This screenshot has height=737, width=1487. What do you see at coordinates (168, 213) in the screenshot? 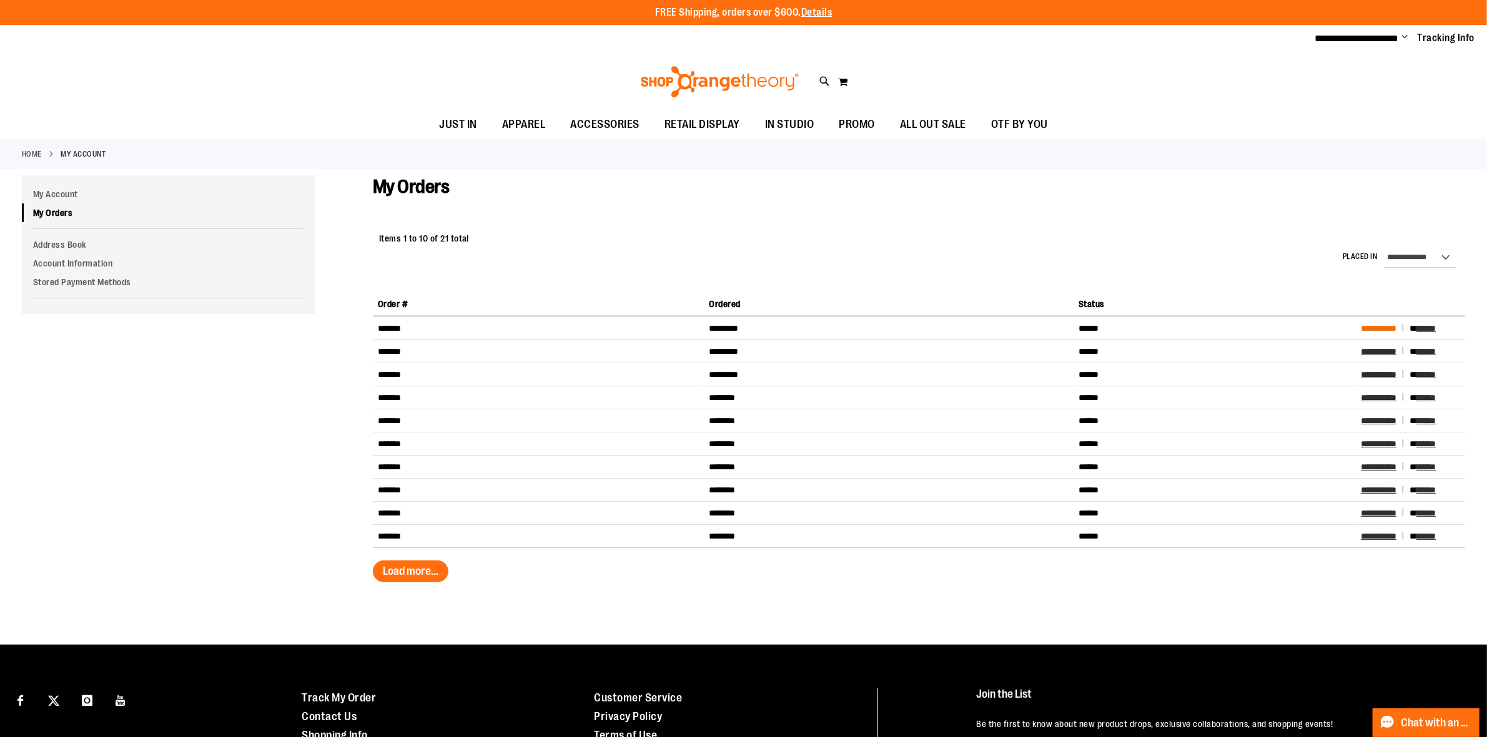
I see `a: My Orders` at bounding box center [168, 213].